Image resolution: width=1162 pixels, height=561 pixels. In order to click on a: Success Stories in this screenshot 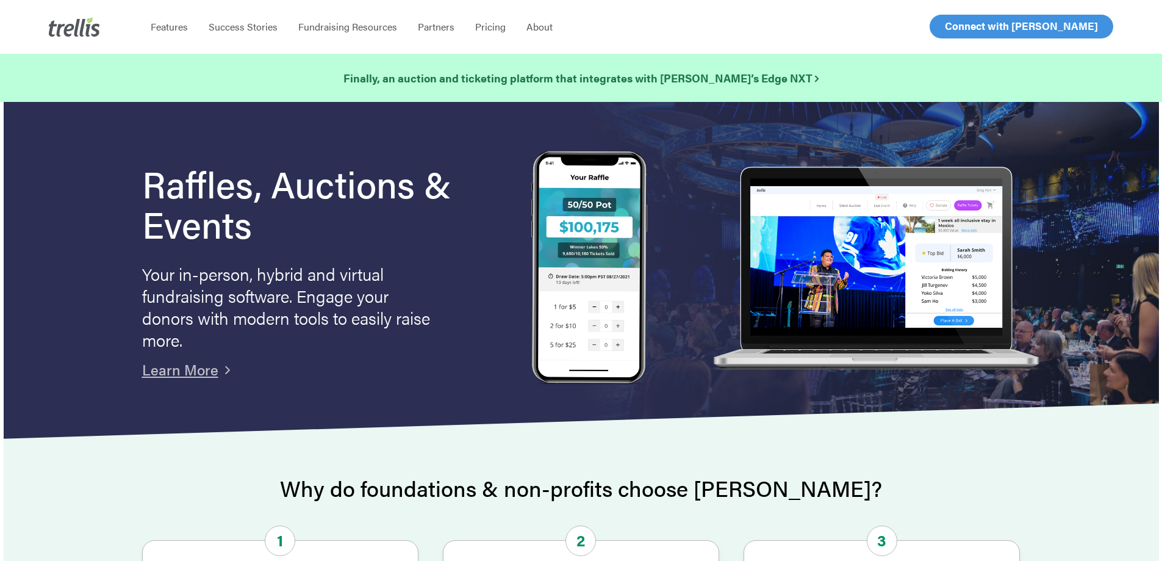, I will do `click(243, 27)`.